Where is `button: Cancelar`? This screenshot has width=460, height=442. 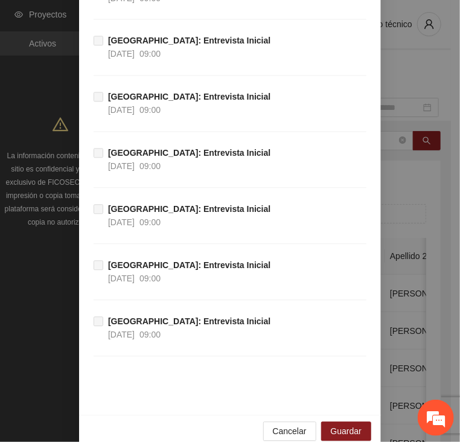
button: Cancelar is located at coordinates (290, 432).